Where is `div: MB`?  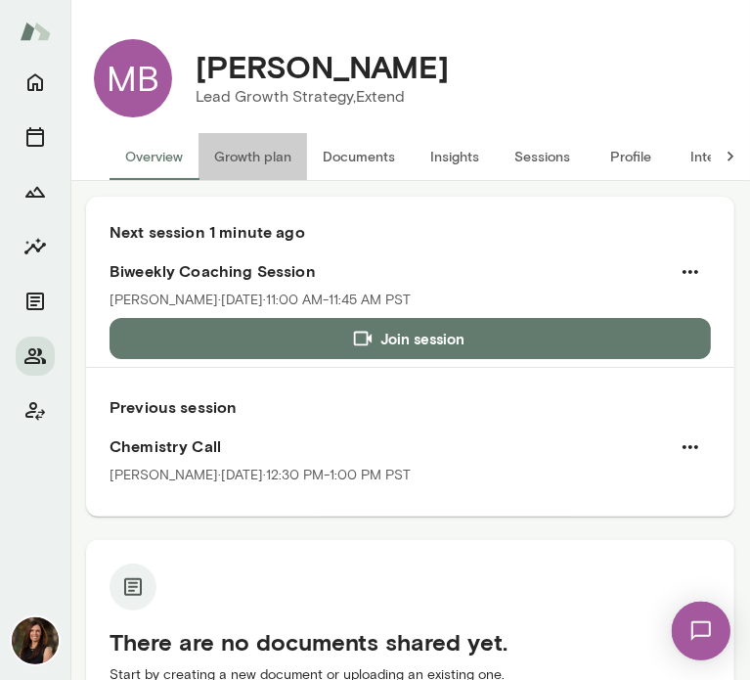
div: MB is located at coordinates (133, 78).